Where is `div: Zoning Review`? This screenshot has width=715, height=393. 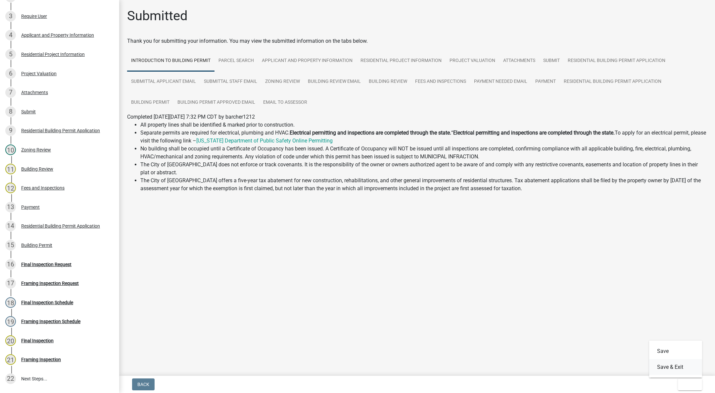 div: Zoning Review is located at coordinates (36, 150).